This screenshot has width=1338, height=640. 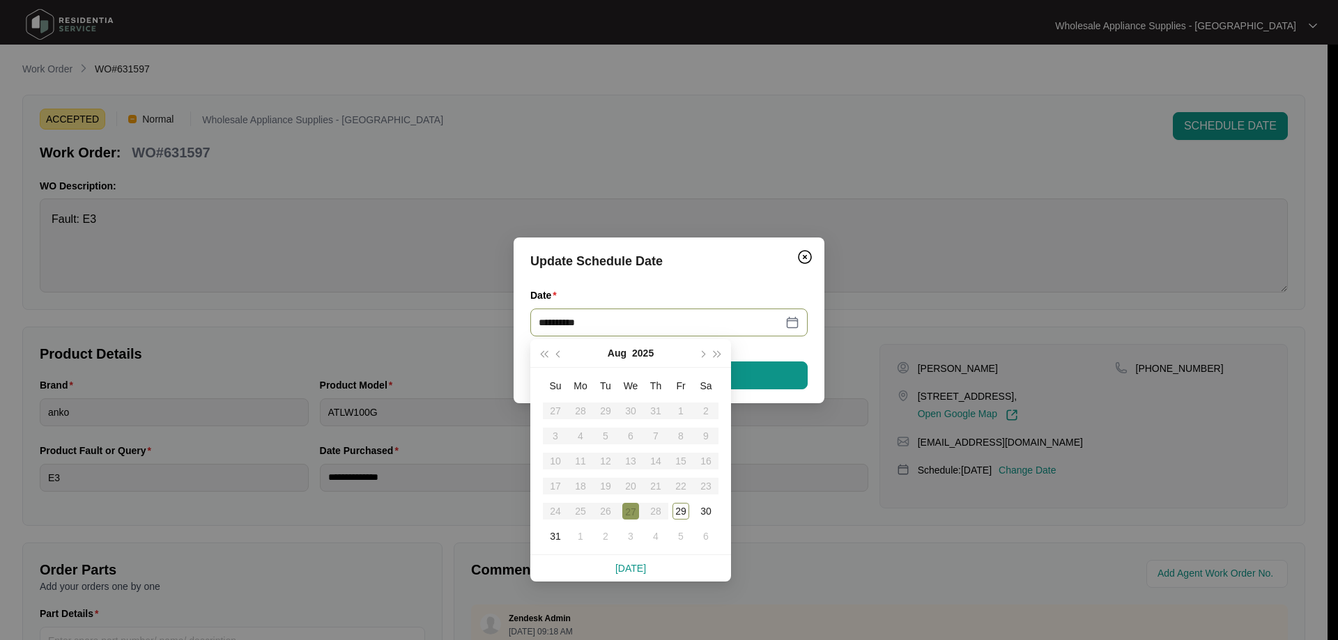 I want to click on td: 2025-09-03, so click(x=631, y=537).